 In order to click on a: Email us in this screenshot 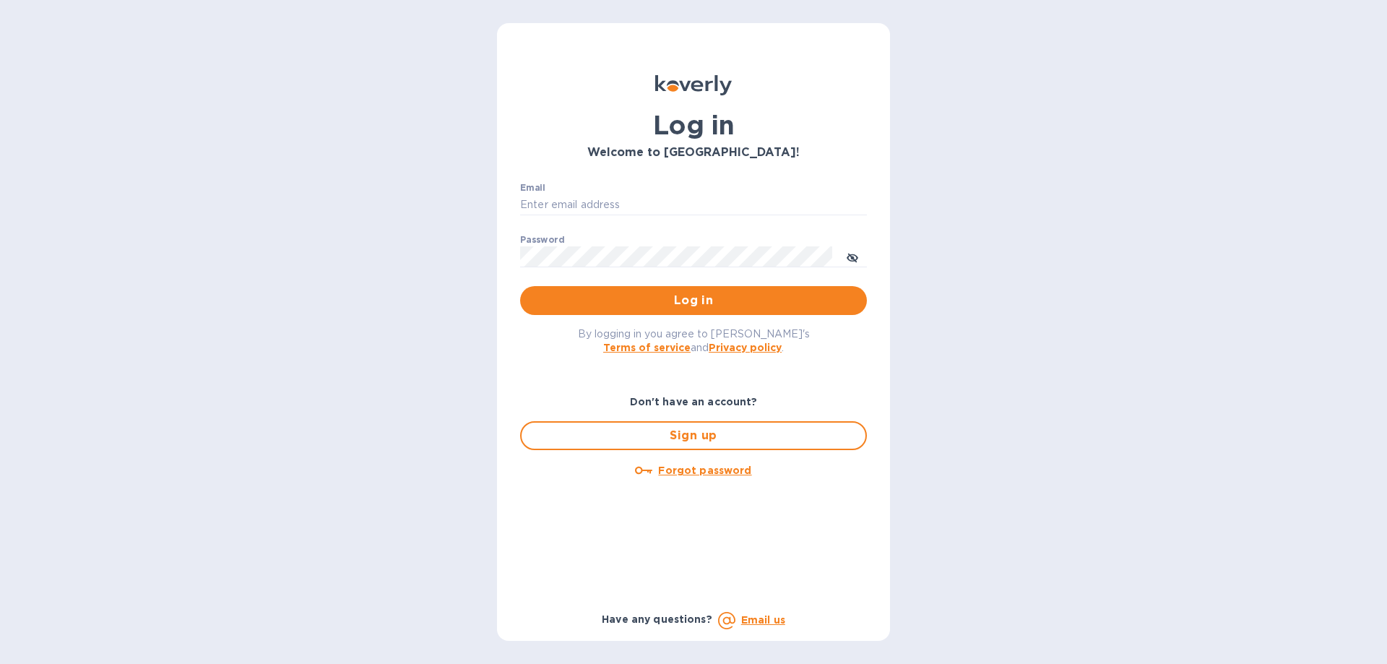, I will do `click(763, 620)`.